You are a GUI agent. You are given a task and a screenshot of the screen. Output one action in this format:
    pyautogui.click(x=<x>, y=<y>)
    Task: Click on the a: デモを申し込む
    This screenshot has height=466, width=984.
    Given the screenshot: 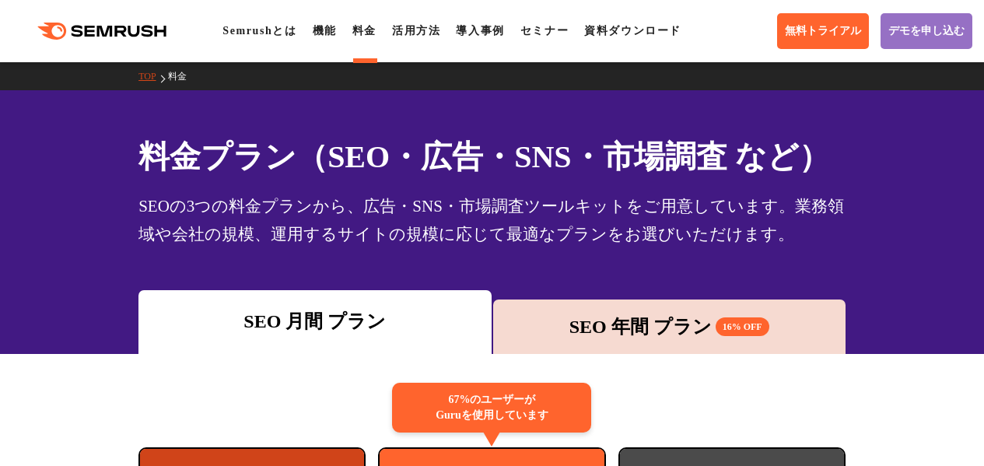 What is the action you would take?
    pyautogui.click(x=927, y=31)
    